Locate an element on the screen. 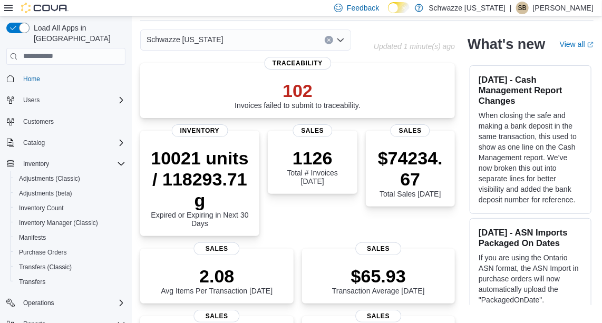  p: When closing the safe and making a bank deposit in the same transaction, this used to show as one... is located at coordinates (530, 158).